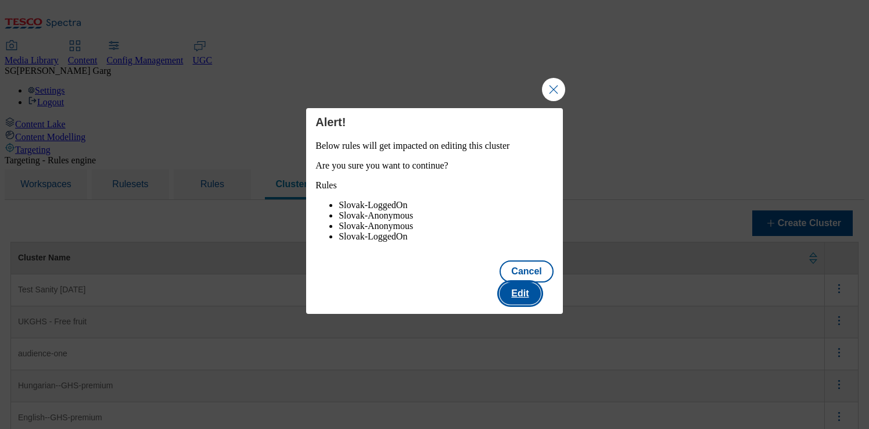 This screenshot has width=869, height=429. Describe the element at coordinates (526, 271) in the screenshot. I see `button: Cancel` at that location.